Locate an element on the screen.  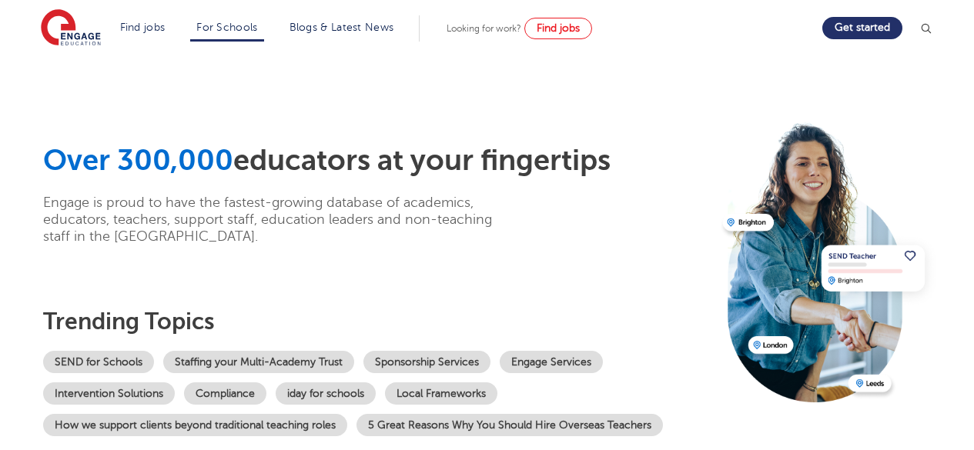
span: Over 300,000 is located at coordinates (138, 160).